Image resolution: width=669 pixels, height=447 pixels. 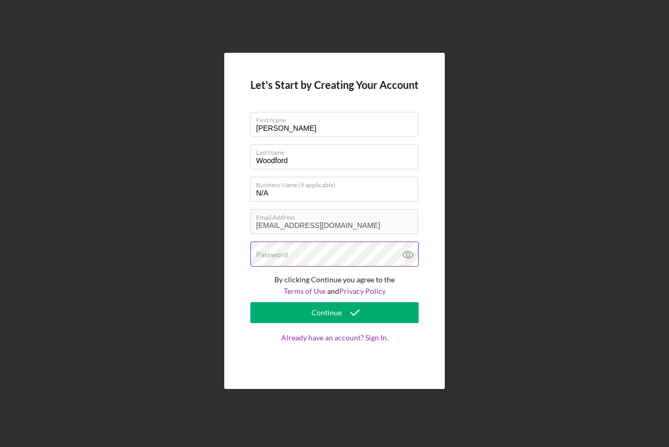 What do you see at coordinates (304, 290) in the screenshot?
I see `a: Terms of Use` at bounding box center [304, 290].